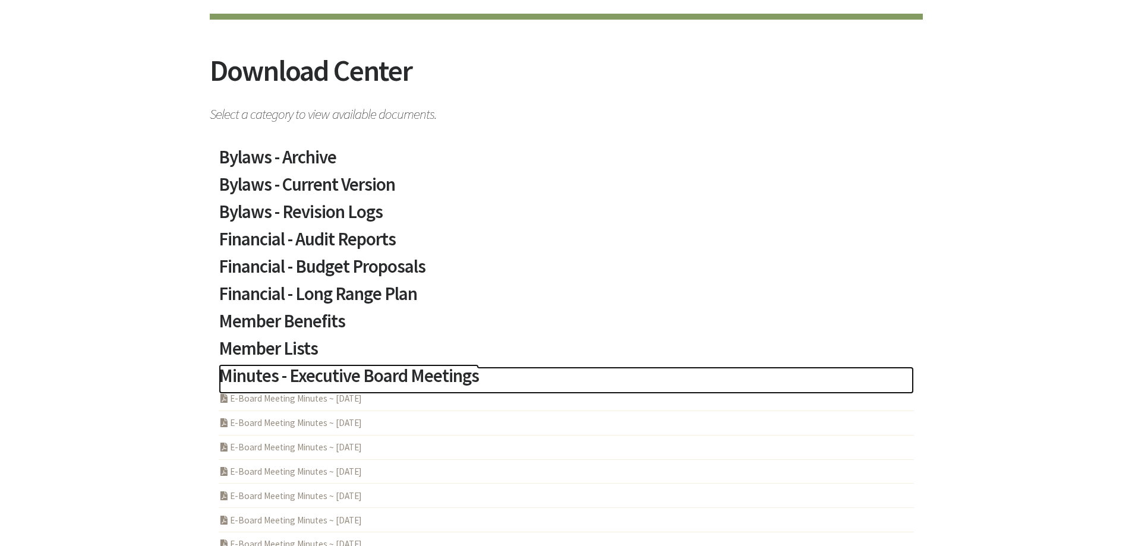 The width and height of the screenshot is (1132, 546). I want to click on a: Financial - Long Range Plan, so click(567, 298).